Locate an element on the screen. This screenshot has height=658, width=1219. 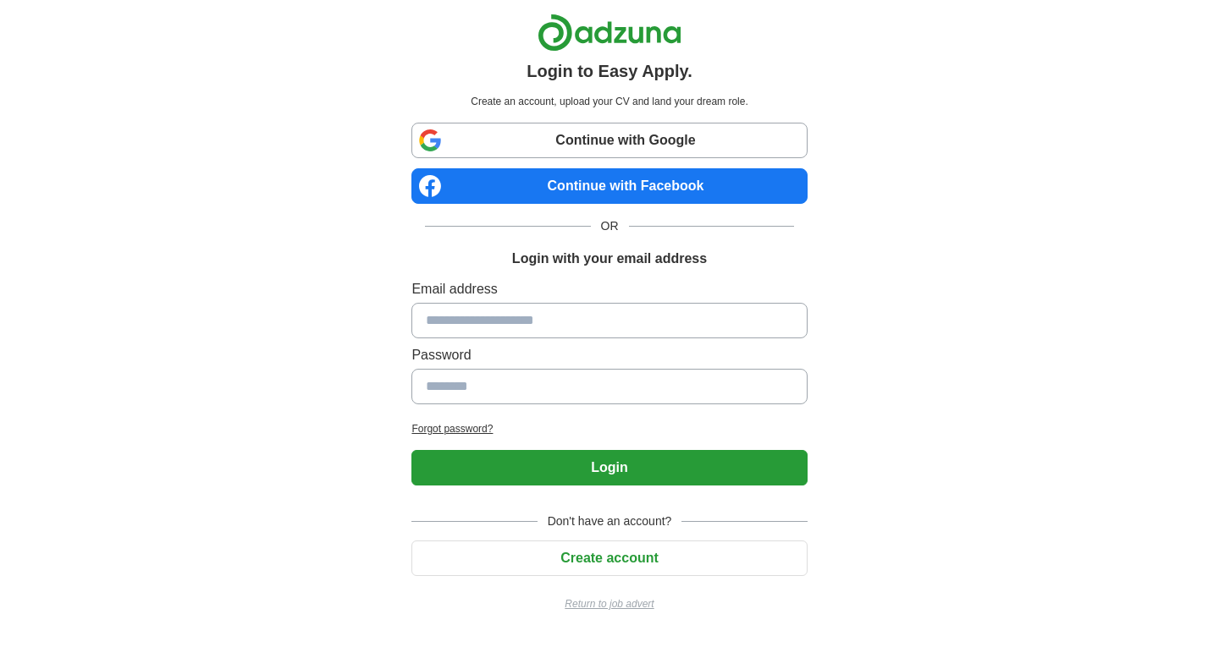
label: Email address is located at coordinates (608, 289).